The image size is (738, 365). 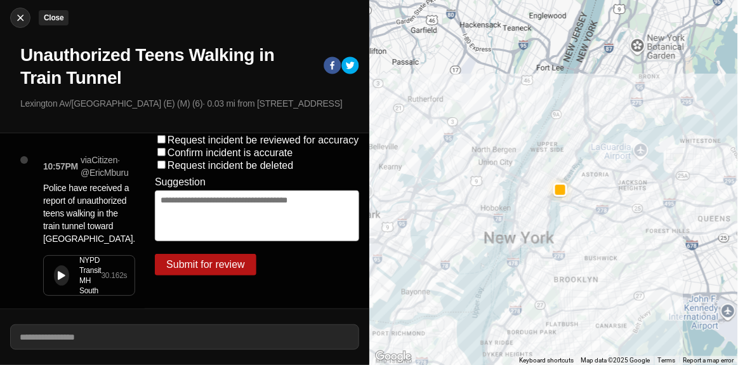 I want to click on button: facebook, so click(x=333, y=67).